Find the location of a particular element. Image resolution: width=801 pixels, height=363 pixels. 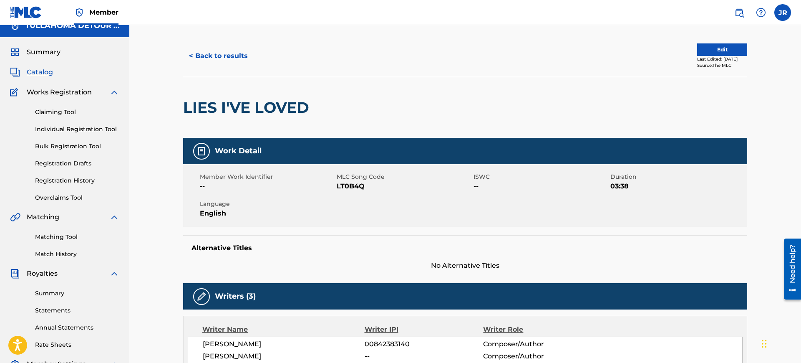

div: Writer Role is located at coordinates (537, 329).